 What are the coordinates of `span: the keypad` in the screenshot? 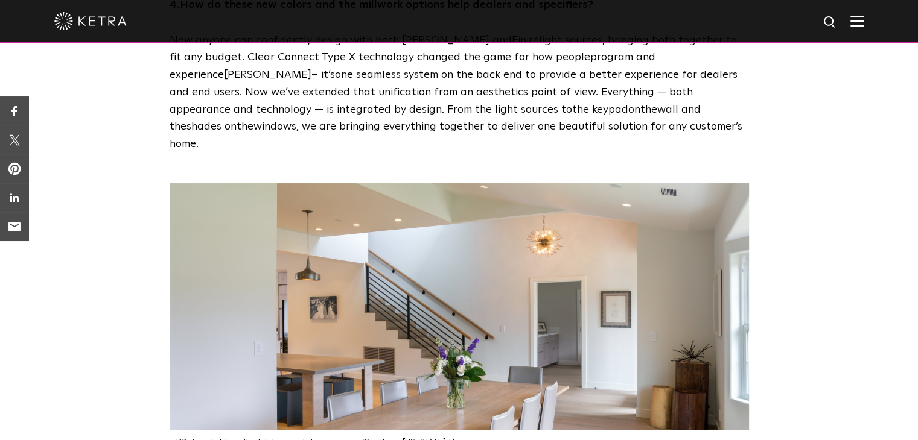 It's located at (600, 110).